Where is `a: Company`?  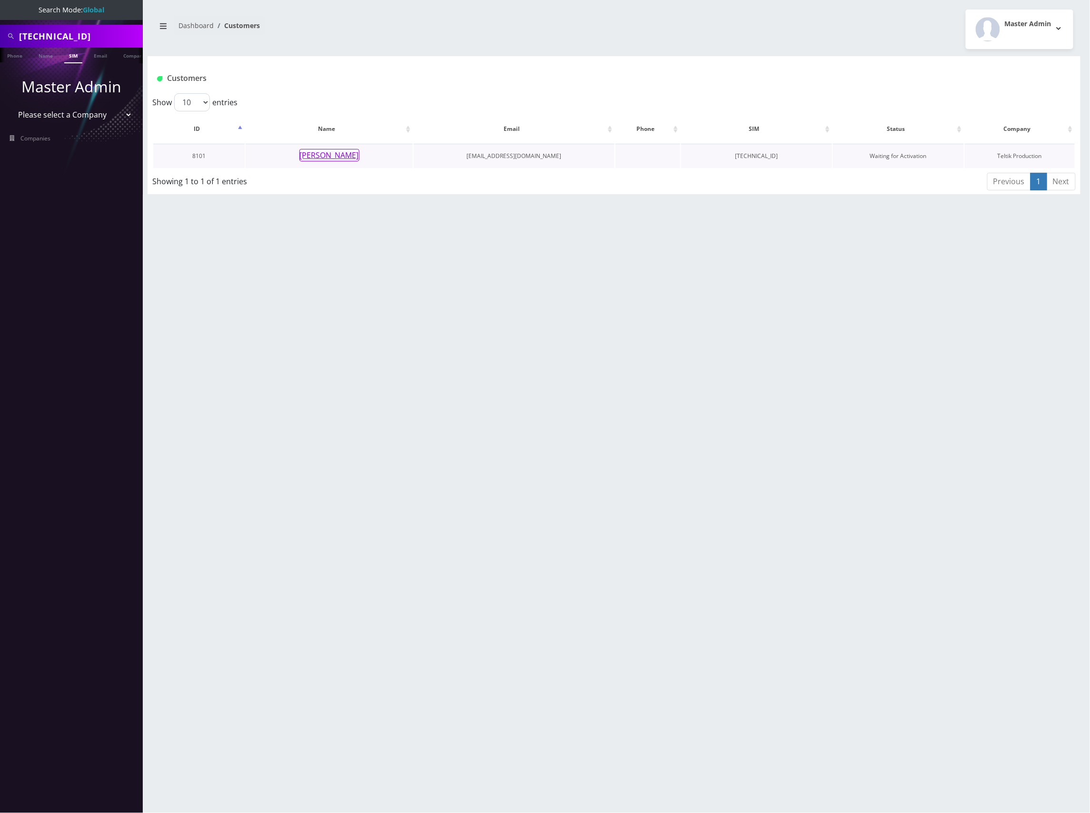
a: Company is located at coordinates (134, 55).